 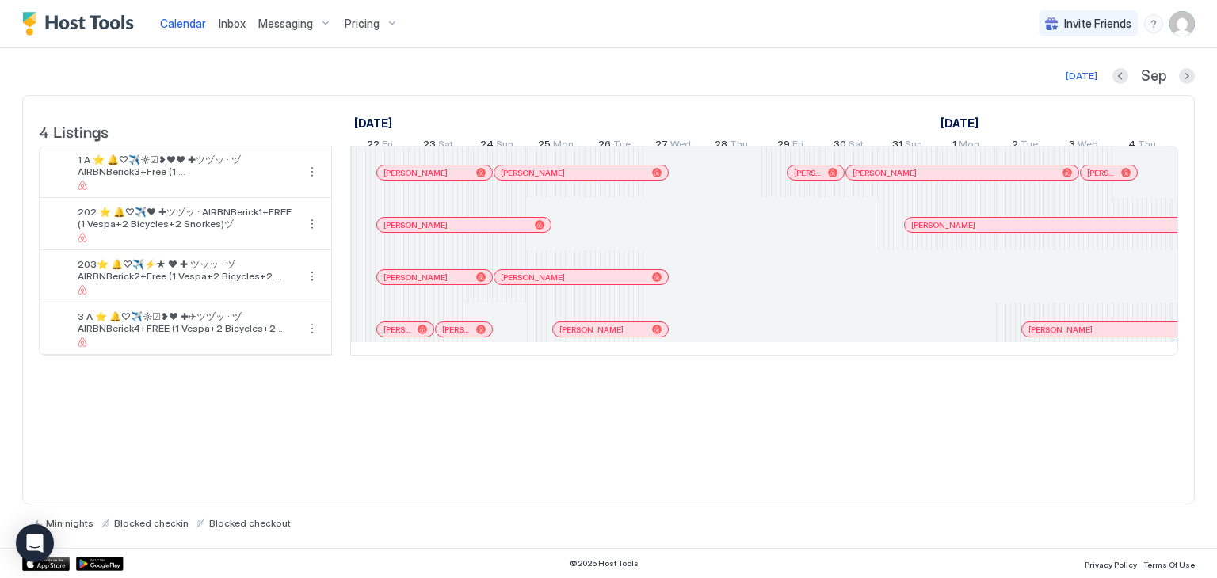 What do you see at coordinates (232, 23) in the screenshot?
I see `span: Inbox` at bounding box center [232, 23].